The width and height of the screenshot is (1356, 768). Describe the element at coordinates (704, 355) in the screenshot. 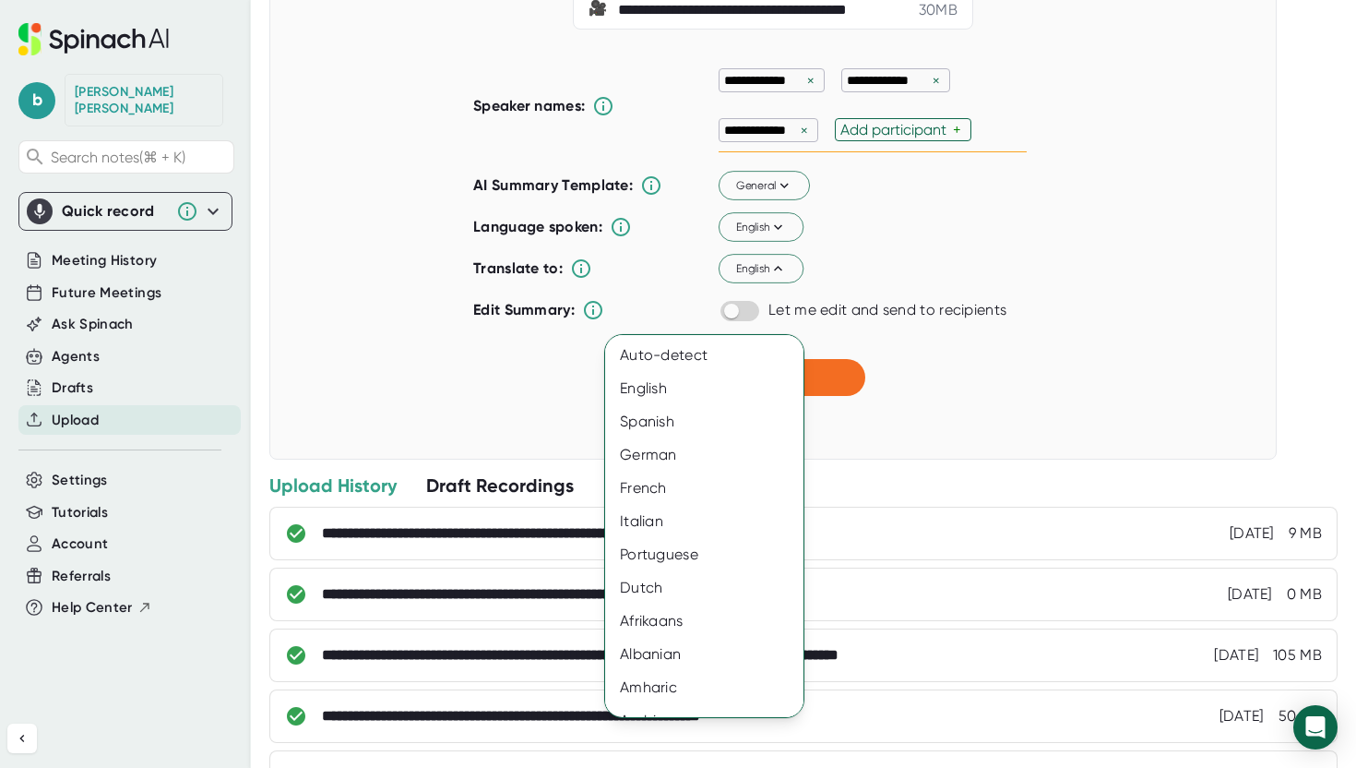

I see `div: Auto-detect` at that location.